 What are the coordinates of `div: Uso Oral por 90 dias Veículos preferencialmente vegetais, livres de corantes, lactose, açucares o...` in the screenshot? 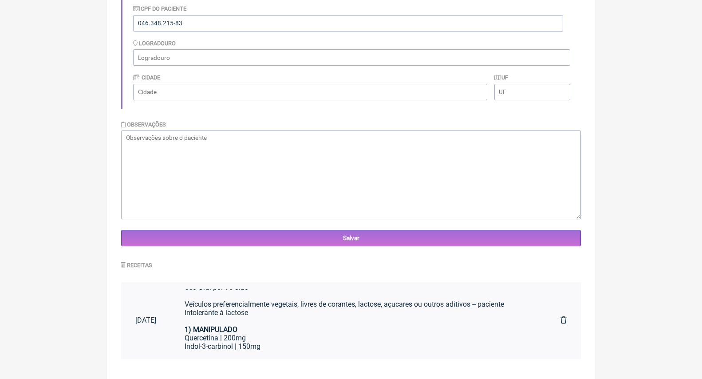 It's located at (358, 308).